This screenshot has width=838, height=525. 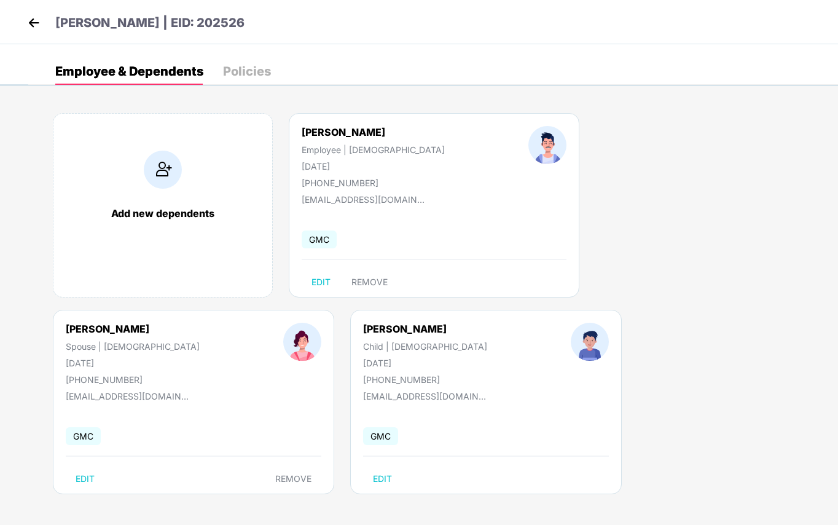 I want to click on div: Employee & Dependents, so click(x=129, y=71).